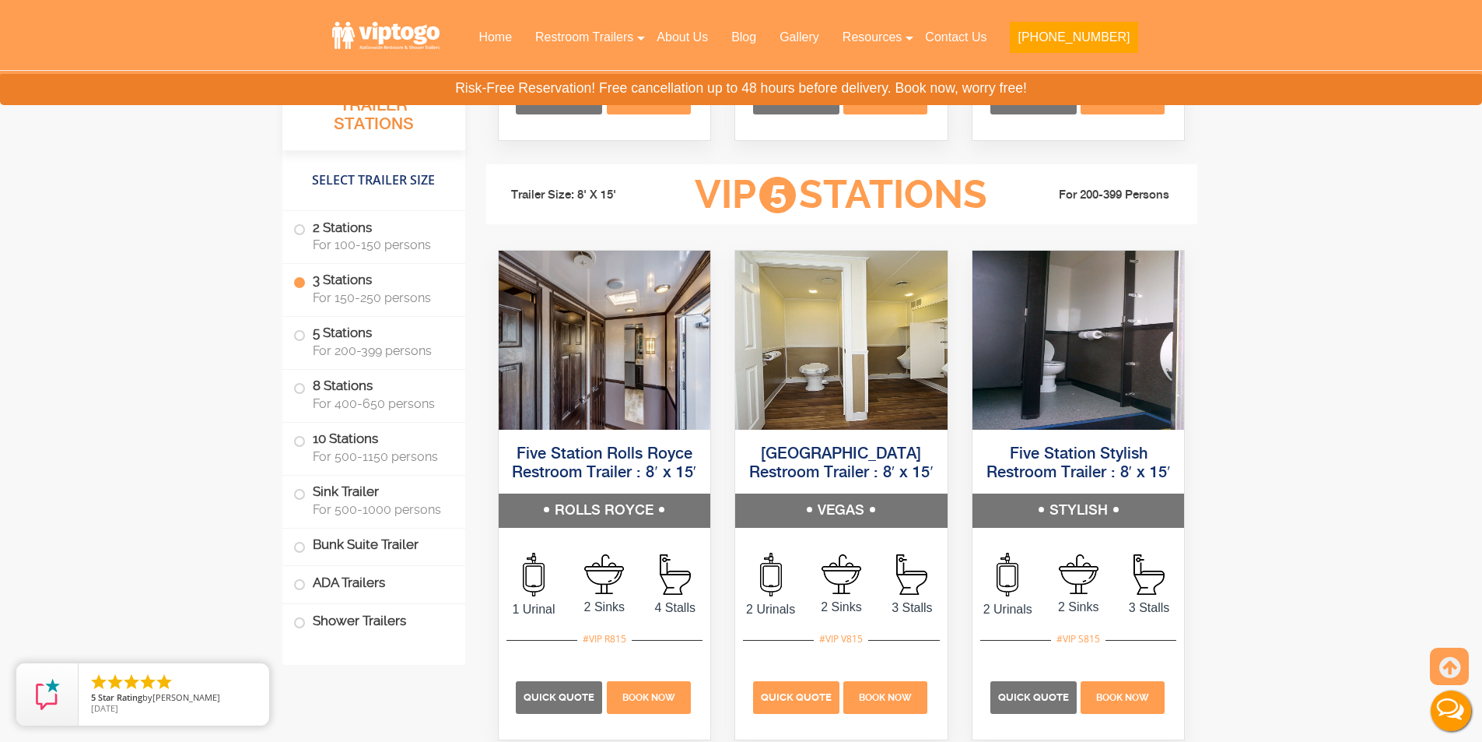 The height and width of the screenshot is (742, 1482). Describe the element at coordinates (534, 609) in the screenshot. I see `span: 1 Urinal` at that location.